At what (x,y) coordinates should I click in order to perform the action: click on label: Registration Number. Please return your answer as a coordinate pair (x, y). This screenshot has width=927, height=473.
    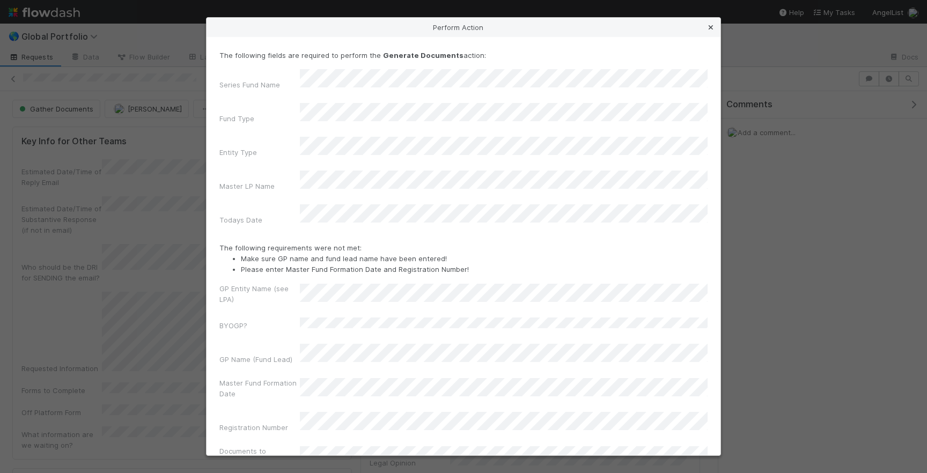
    Looking at the image, I should click on (254, 427).